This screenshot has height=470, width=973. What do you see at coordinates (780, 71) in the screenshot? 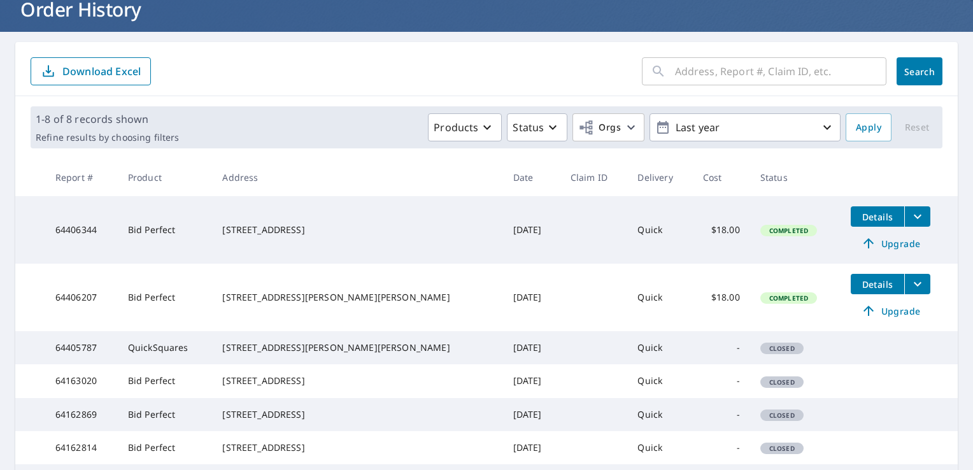
I see `input: Address, Report #, Claim ID, etc.` at bounding box center [780, 71].